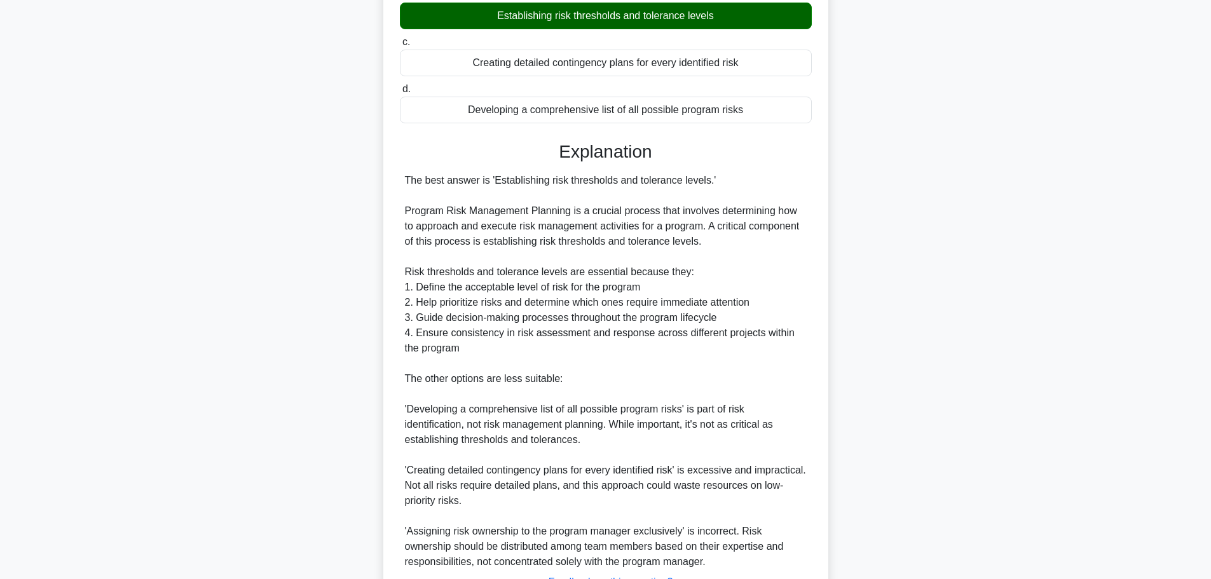 The height and width of the screenshot is (579, 1211). What do you see at coordinates (606, 110) in the screenshot?
I see `div: Developing a comprehensive list of all possible program risks` at bounding box center [606, 110].